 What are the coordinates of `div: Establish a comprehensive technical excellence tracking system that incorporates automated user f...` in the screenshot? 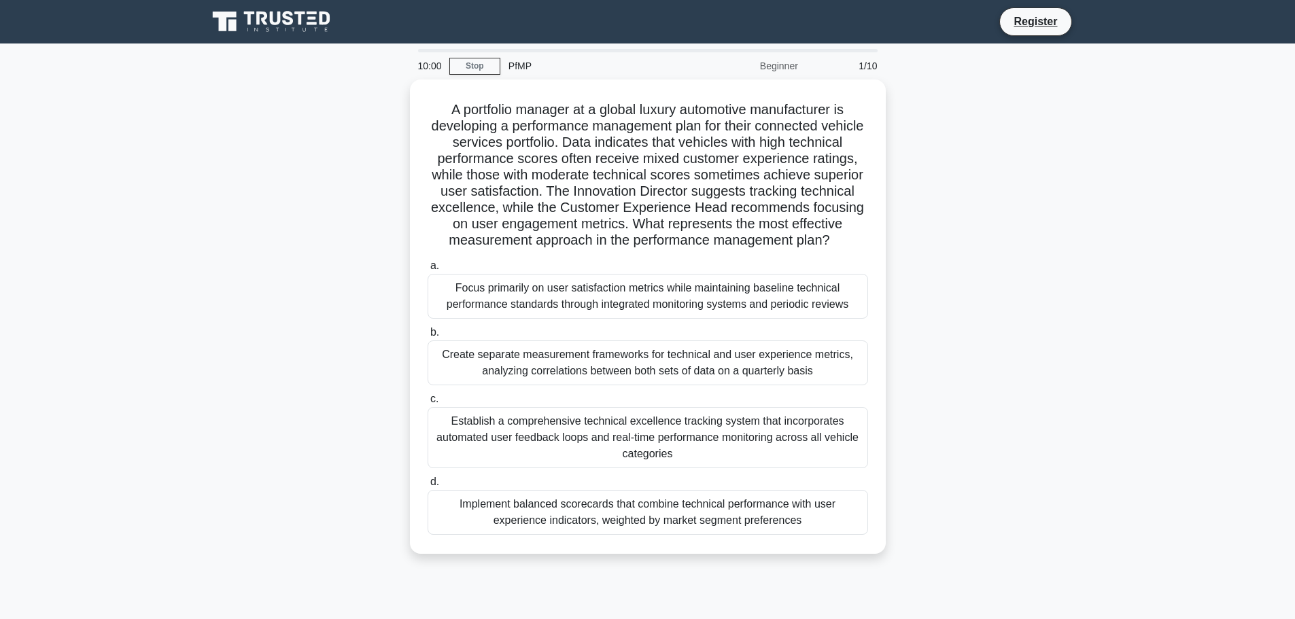 It's located at (648, 438).